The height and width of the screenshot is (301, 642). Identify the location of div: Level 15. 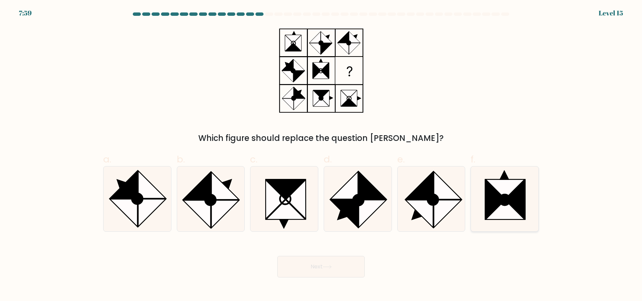
(611, 13).